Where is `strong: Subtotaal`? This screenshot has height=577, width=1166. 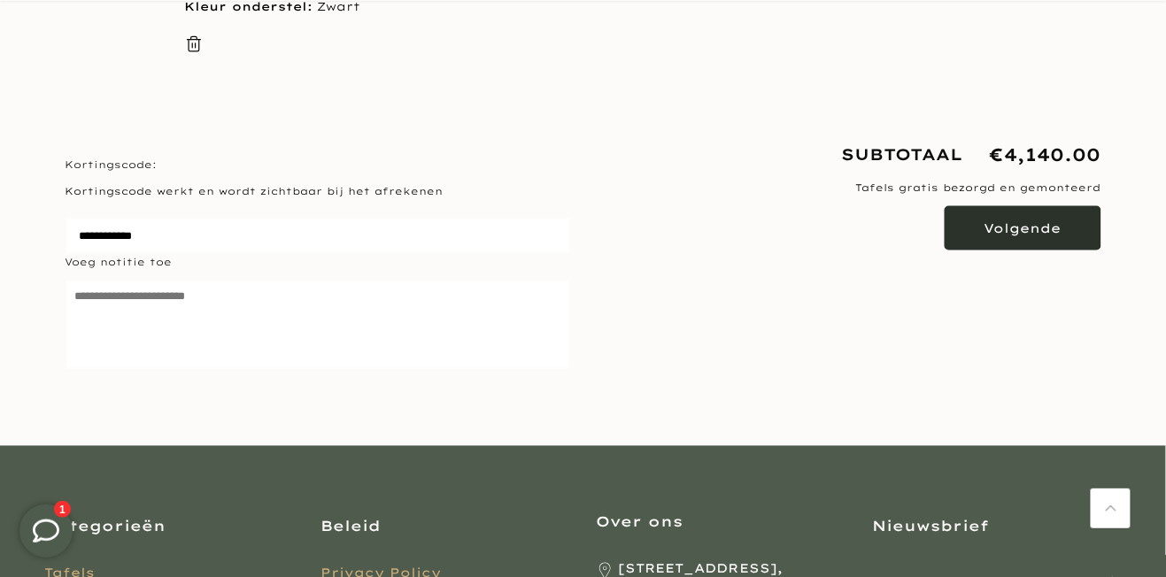 strong: Subtotaal is located at coordinates (902, 154).